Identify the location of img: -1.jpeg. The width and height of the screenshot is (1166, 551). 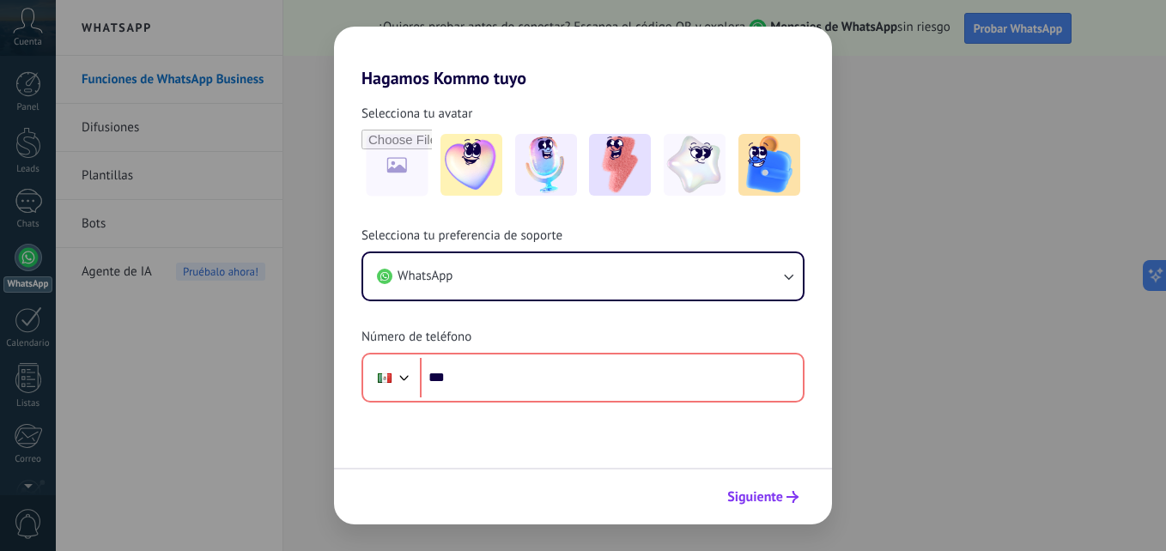
(471, 165).